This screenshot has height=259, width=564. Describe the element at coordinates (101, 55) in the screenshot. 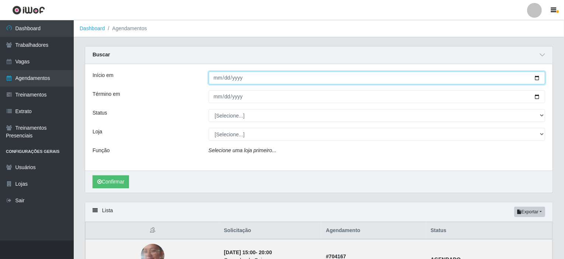

I see `strong: Buscar` at that location.